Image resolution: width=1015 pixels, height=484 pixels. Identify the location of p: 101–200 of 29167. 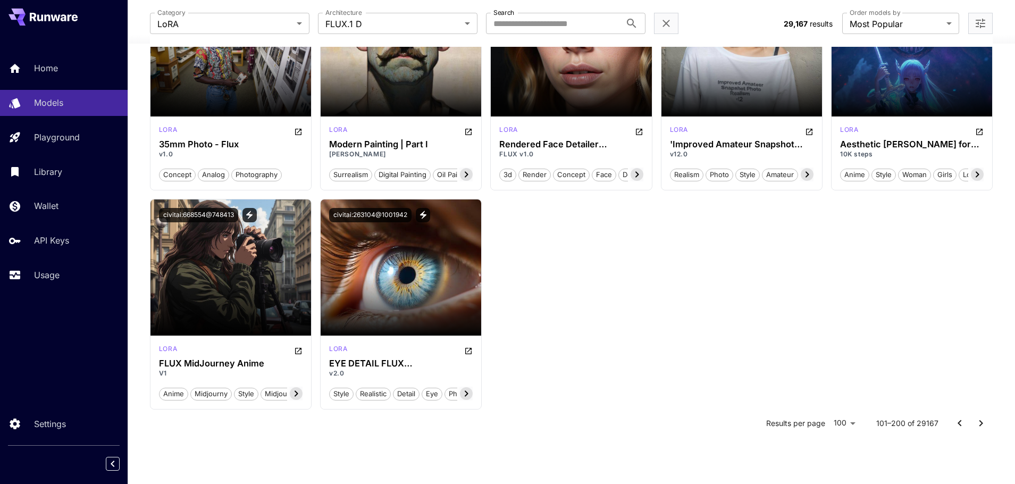
(907, 423).